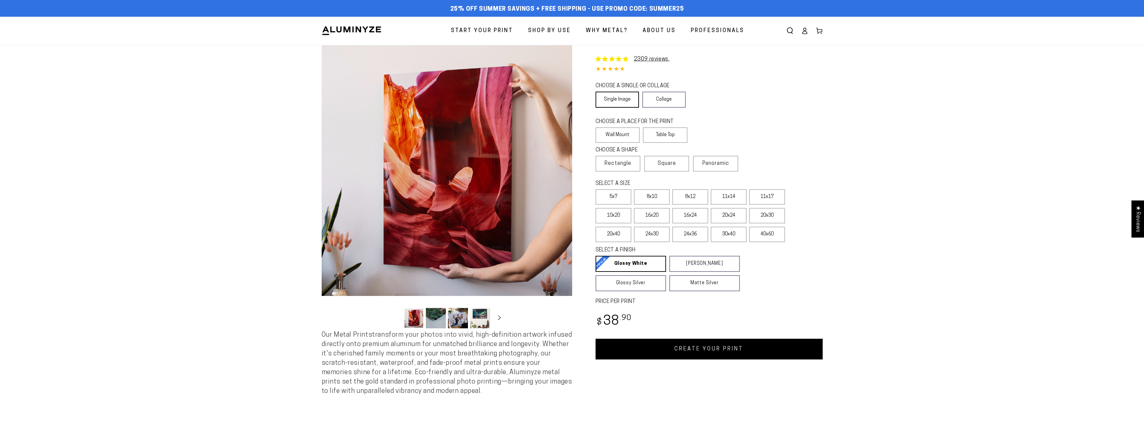 This screenshot has height=425, width=1144. What do you see at coordinates (767, 216) in the screenshot?
I see `label: 20x30` at bounding box center [767, 216].